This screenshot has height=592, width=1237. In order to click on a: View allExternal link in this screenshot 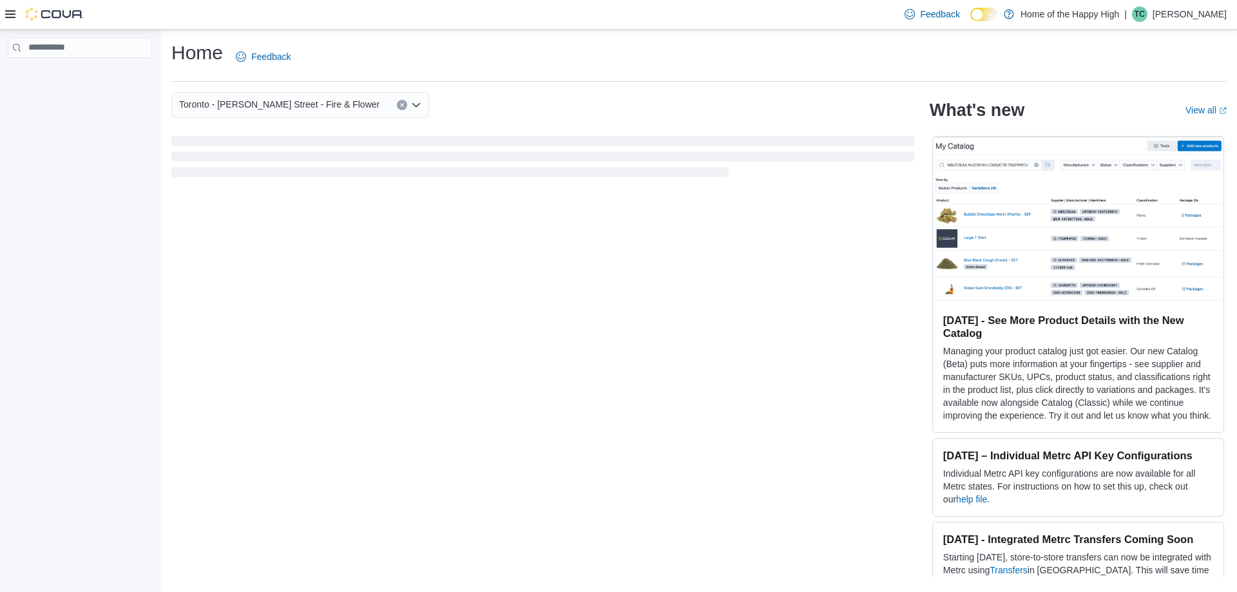, I will do `click(1206, 110)`.